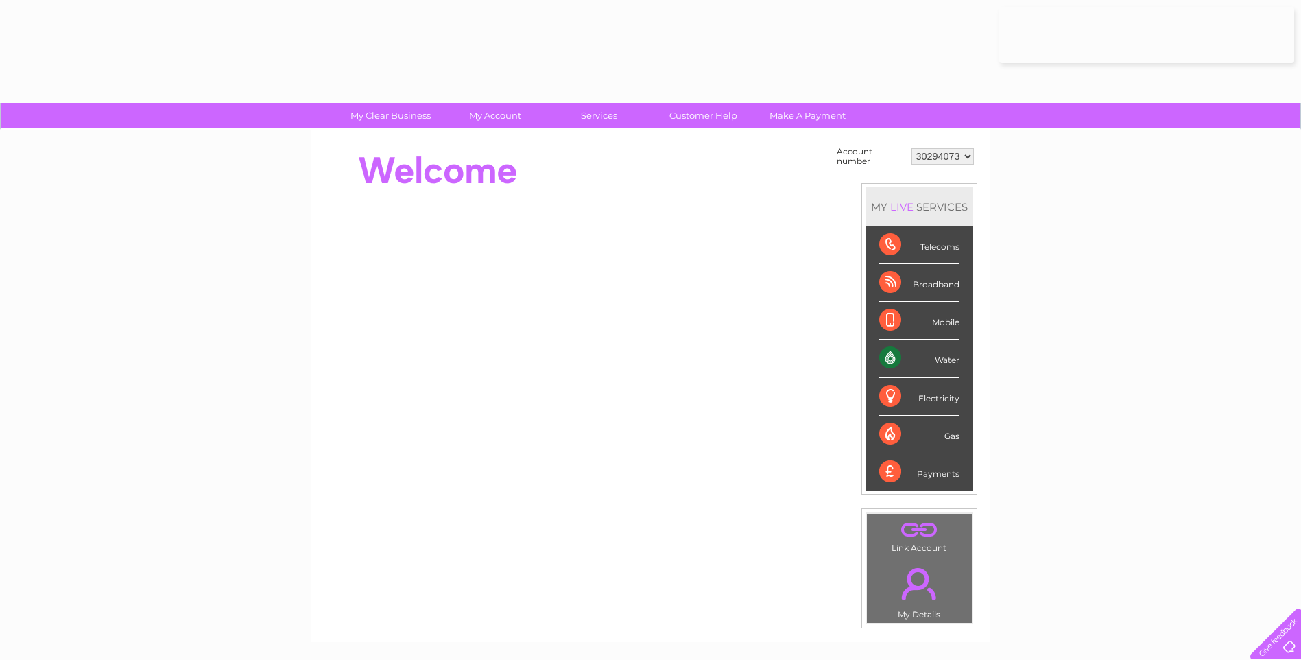 This screenshot has height=660, width=1301. I want to click on a: Services, so click(599, 115).